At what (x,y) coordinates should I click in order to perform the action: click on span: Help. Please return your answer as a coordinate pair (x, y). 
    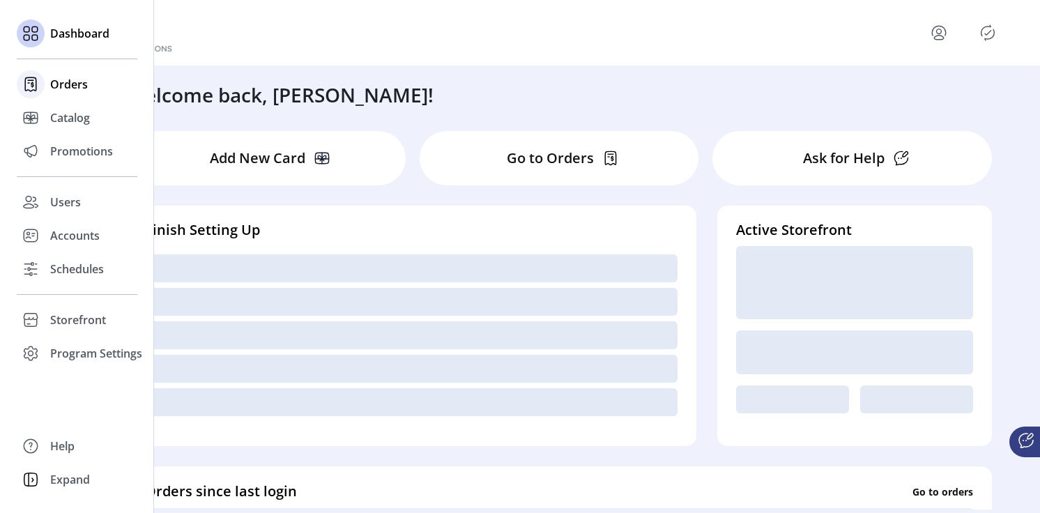
    Looking at the image, I should click on (62, 446).